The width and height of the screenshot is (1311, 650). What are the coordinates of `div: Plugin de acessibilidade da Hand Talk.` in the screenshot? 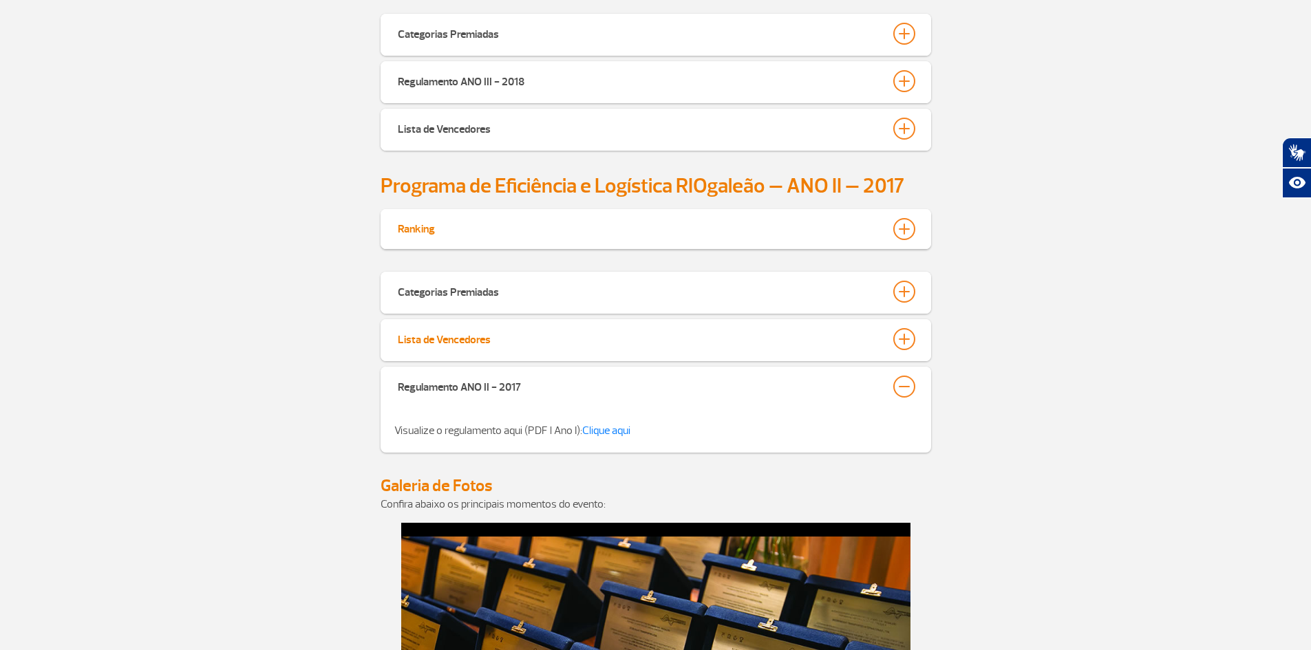 It's located at (1296, 168).